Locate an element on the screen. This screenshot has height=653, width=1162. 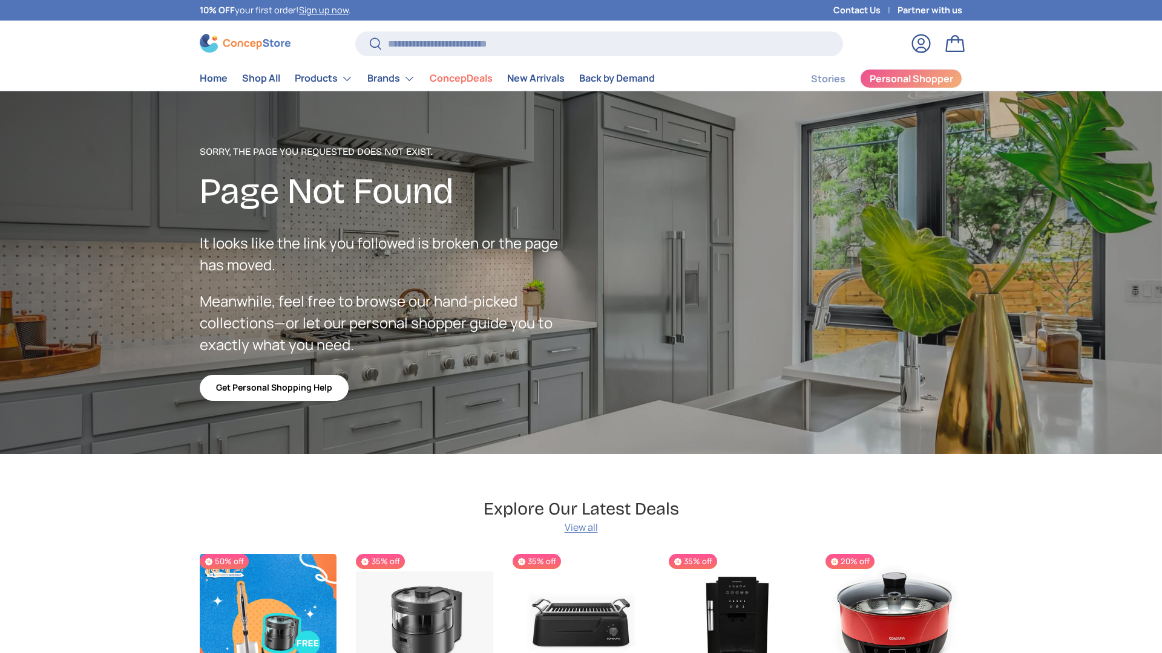
a: Products is located at coordinates (324, 79).